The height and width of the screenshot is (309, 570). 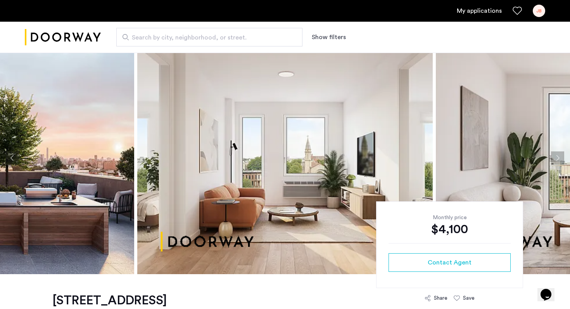 I want to click on div: JB, so click(x=539, y=11).